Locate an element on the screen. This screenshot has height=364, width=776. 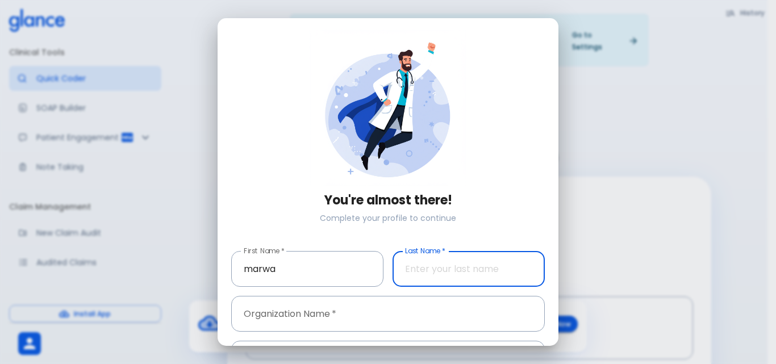
input: Enter your first name is located at coordinates (307, 269).